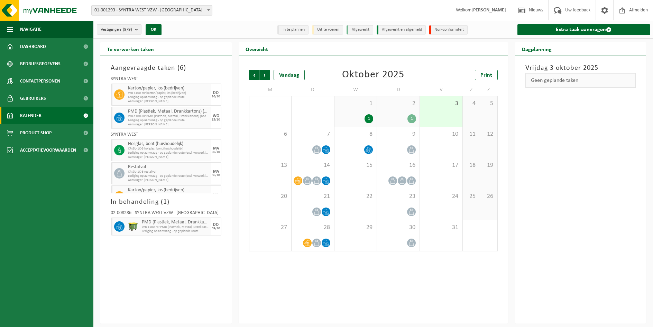 This screenshot has width=653, height=327. I want to click on h3: In behandeling ( ), so click(166, 202).